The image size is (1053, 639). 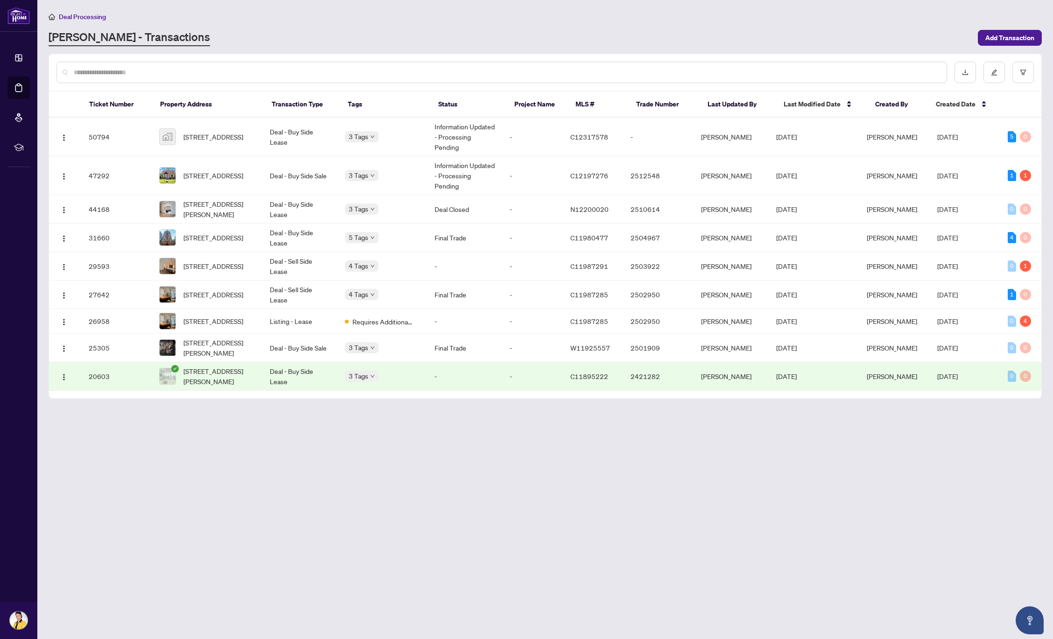 I want to click on td: 44168, so click(x=116, y=209).